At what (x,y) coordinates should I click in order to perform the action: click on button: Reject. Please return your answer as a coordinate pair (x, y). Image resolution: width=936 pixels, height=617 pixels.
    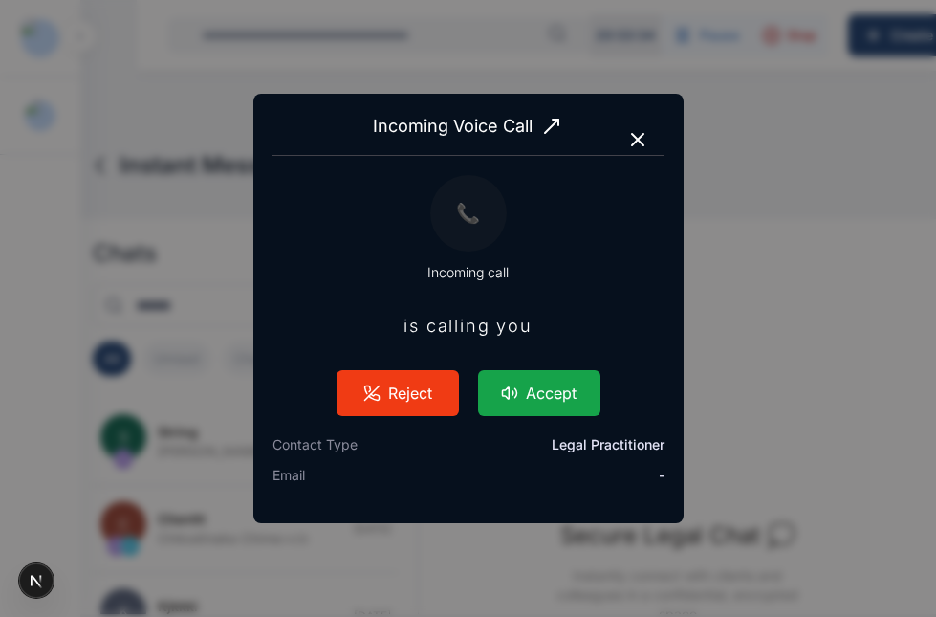
    Looking at the image, I should click on (398, 393).